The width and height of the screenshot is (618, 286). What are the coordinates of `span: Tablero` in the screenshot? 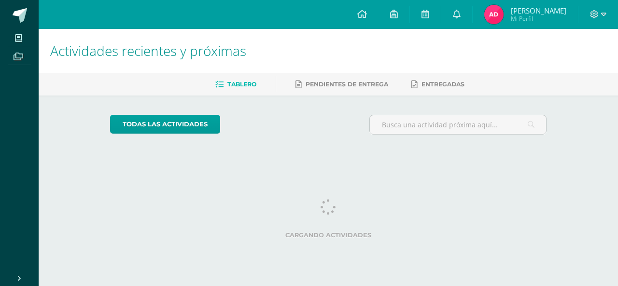 It's located at (242, 84).